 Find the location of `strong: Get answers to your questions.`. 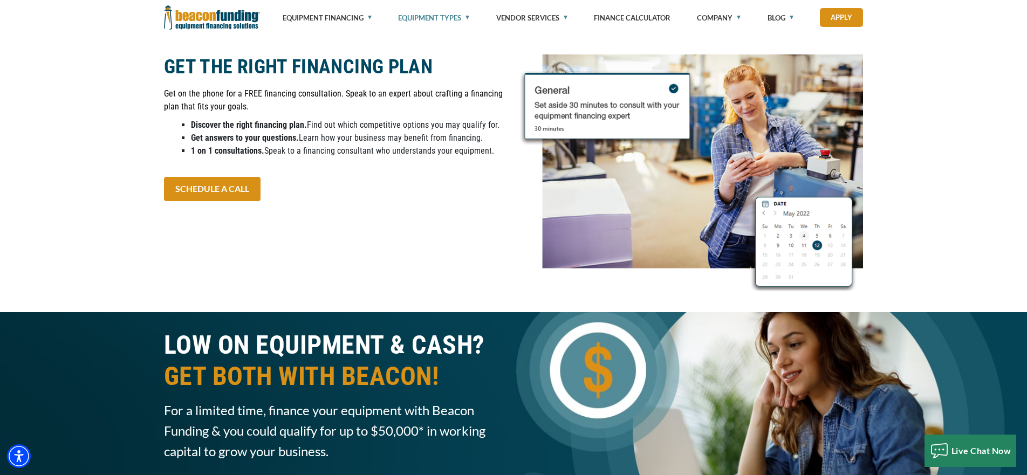

strong: Get answers to your questions. is located at coordinates (245, 138).